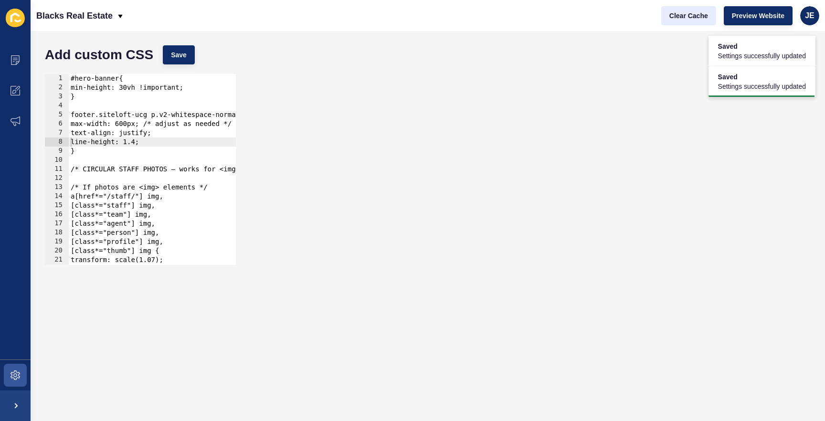  I want to click on div: 11, so click(57, 169).